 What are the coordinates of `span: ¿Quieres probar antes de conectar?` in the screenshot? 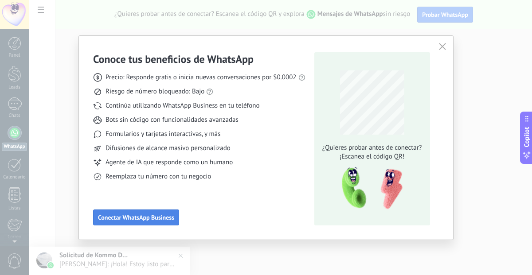 It's located at (372, 148).